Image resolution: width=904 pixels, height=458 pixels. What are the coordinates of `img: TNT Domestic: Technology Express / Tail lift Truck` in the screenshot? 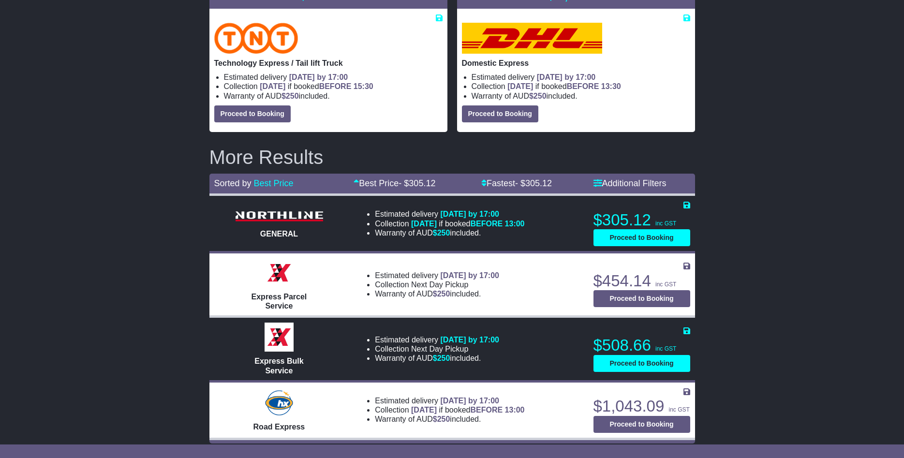 It's located at (256, 38).